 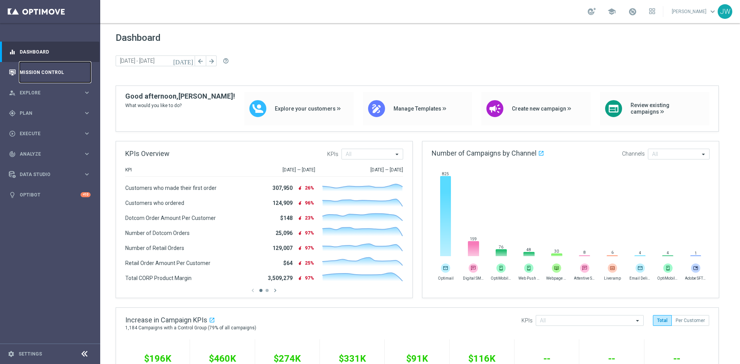 I want to click on div: equalizer Dashboard, so click(x=50, y=52).